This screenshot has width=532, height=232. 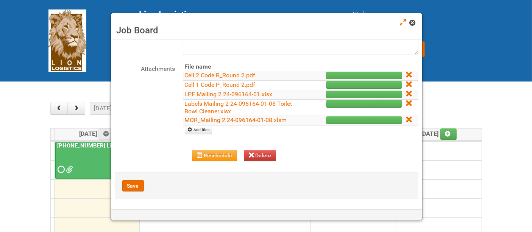 I want to click on a: Cell 1 Code P_Round 2.pdf, so click(x=220, y=84).